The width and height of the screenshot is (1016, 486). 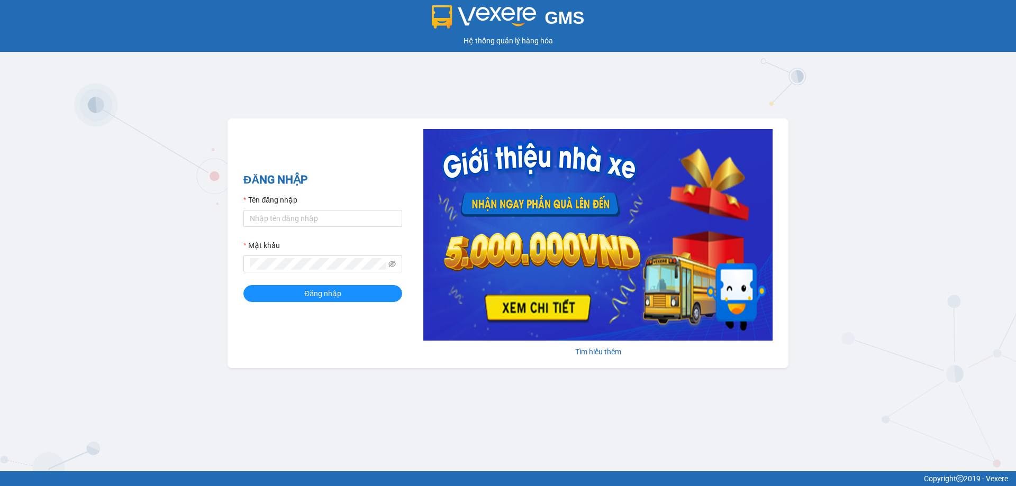 What do you see at coordinates (318, 264) in the screenshot?
I see `input: Mật khẩu` at bounding box center [318, 264].